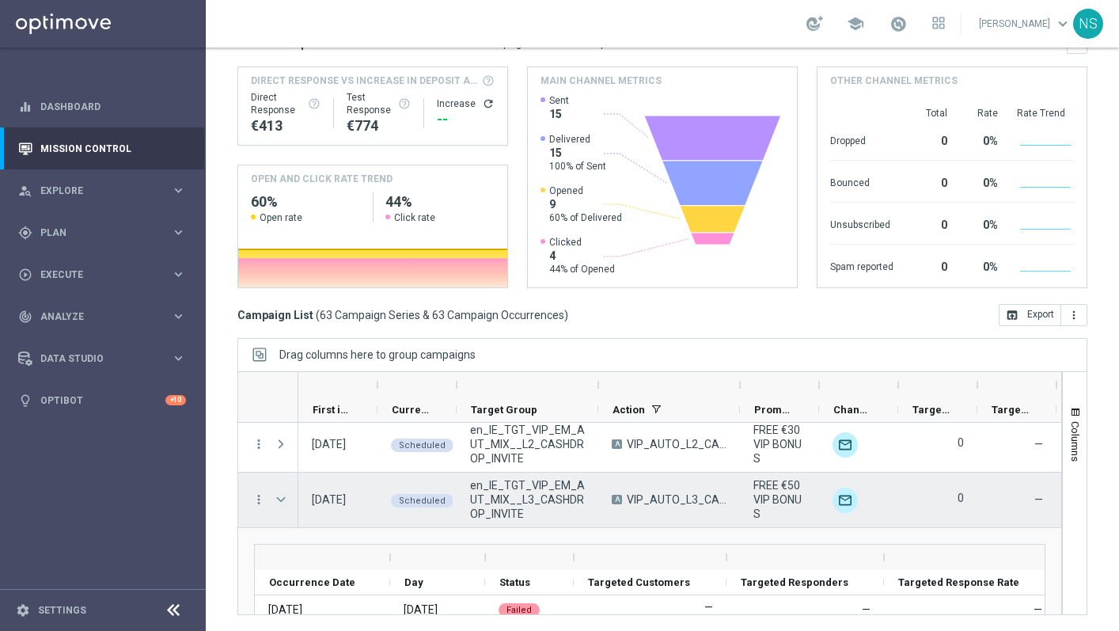 This screenshot has height=631, width=1119. What do you see at coordinates (25, 191) in the screenshot?
I see `i: person_search` at bounding box center [25, 191].